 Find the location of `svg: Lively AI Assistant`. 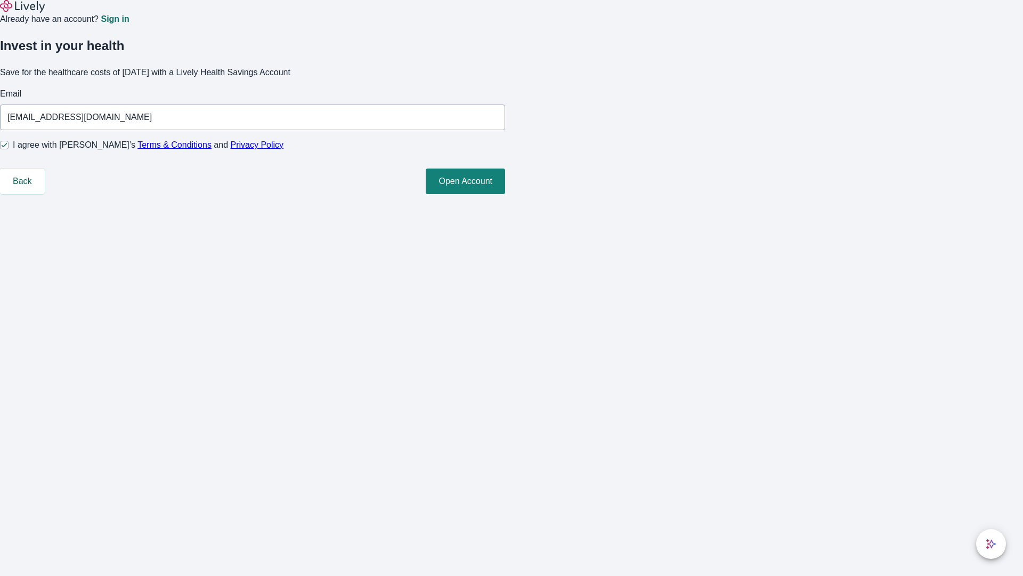

svg: Lively AI Assistant is located at coordinates (991, 544).